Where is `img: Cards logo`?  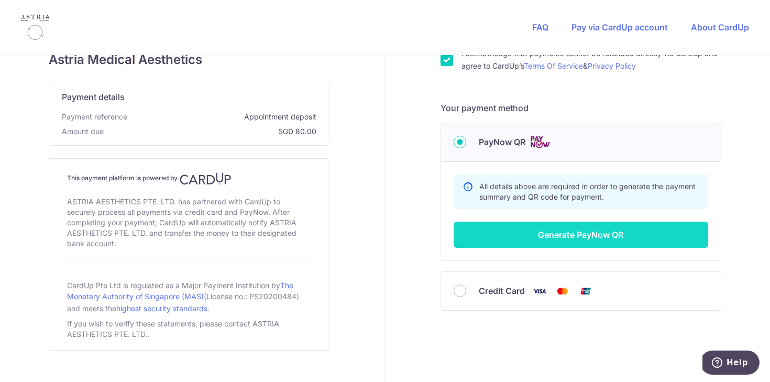 img: Cards logo is located at coordinates (540, 142).